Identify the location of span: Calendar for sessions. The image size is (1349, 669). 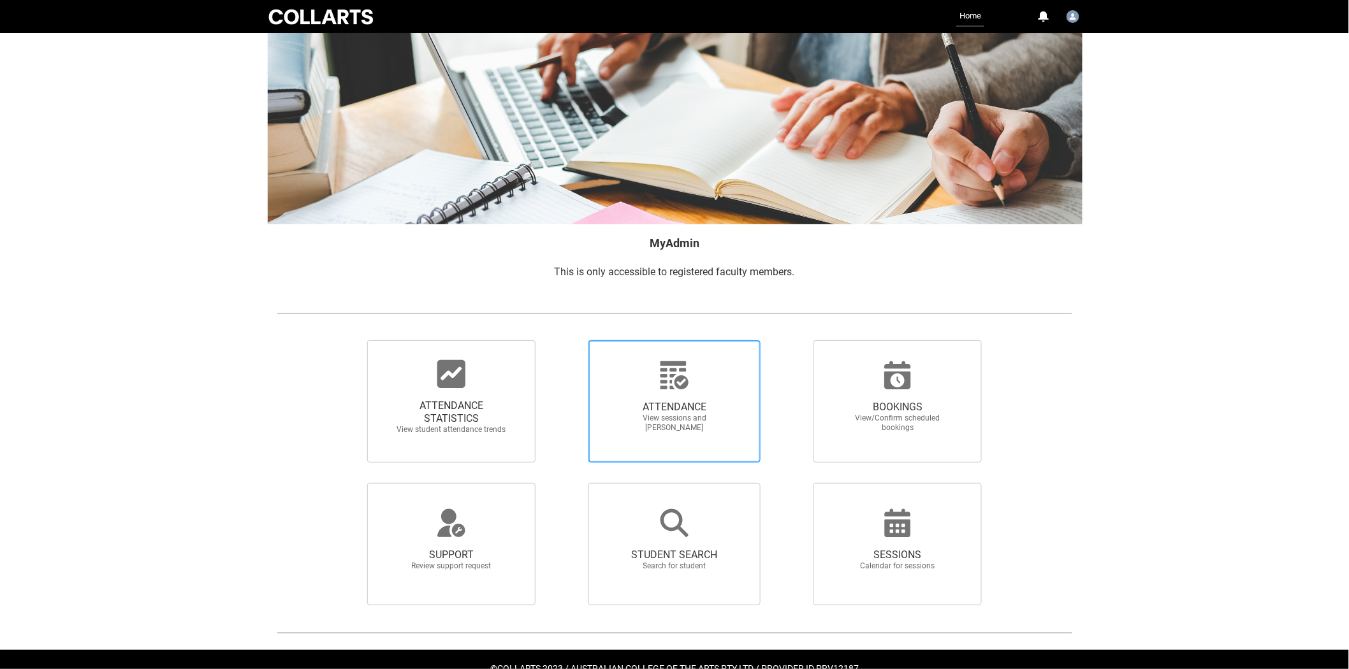
(898, 566).